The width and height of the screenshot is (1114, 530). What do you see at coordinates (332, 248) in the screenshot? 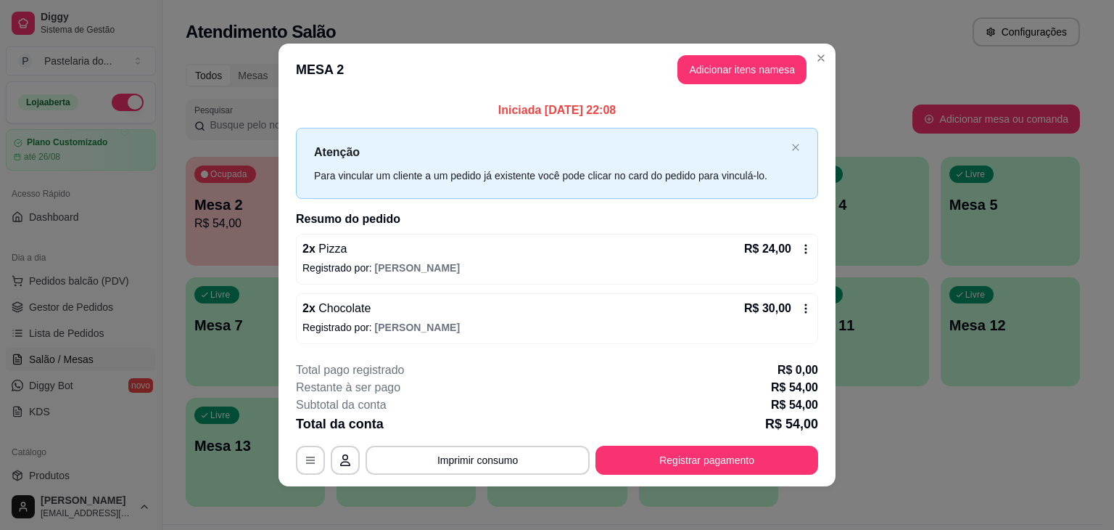
I see `span: Pizza` at bounding box center [332, 248].